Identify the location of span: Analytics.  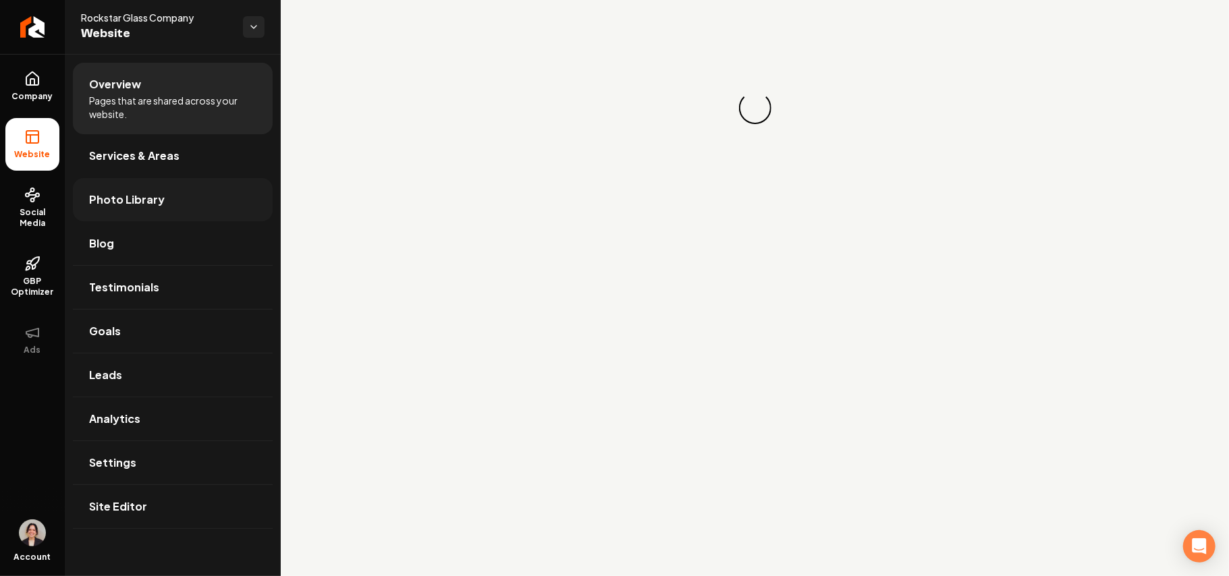
(115, 419).